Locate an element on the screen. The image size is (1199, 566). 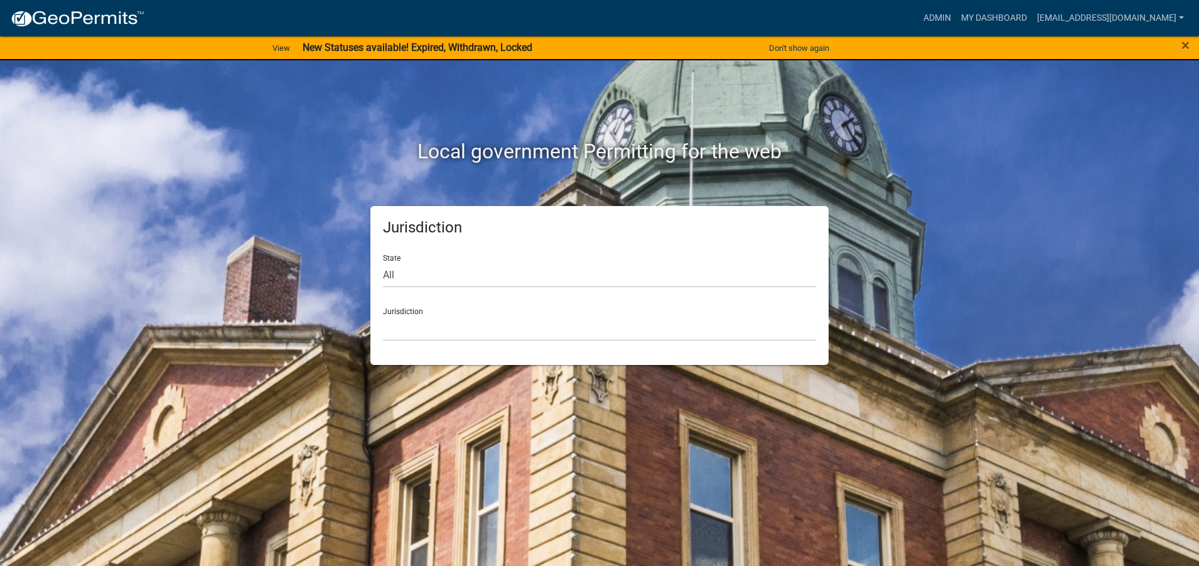
button: Don't show again is located at coordinates (799, 48).